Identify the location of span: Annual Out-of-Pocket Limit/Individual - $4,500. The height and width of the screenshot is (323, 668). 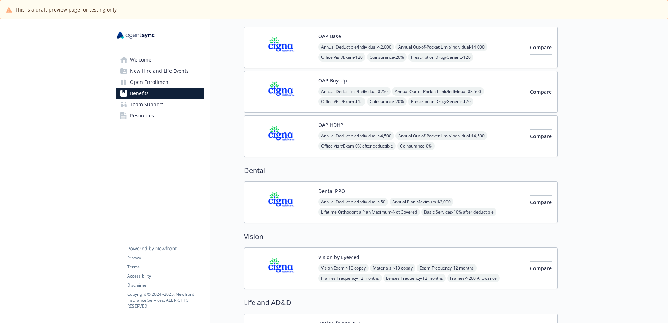
(441, 136).